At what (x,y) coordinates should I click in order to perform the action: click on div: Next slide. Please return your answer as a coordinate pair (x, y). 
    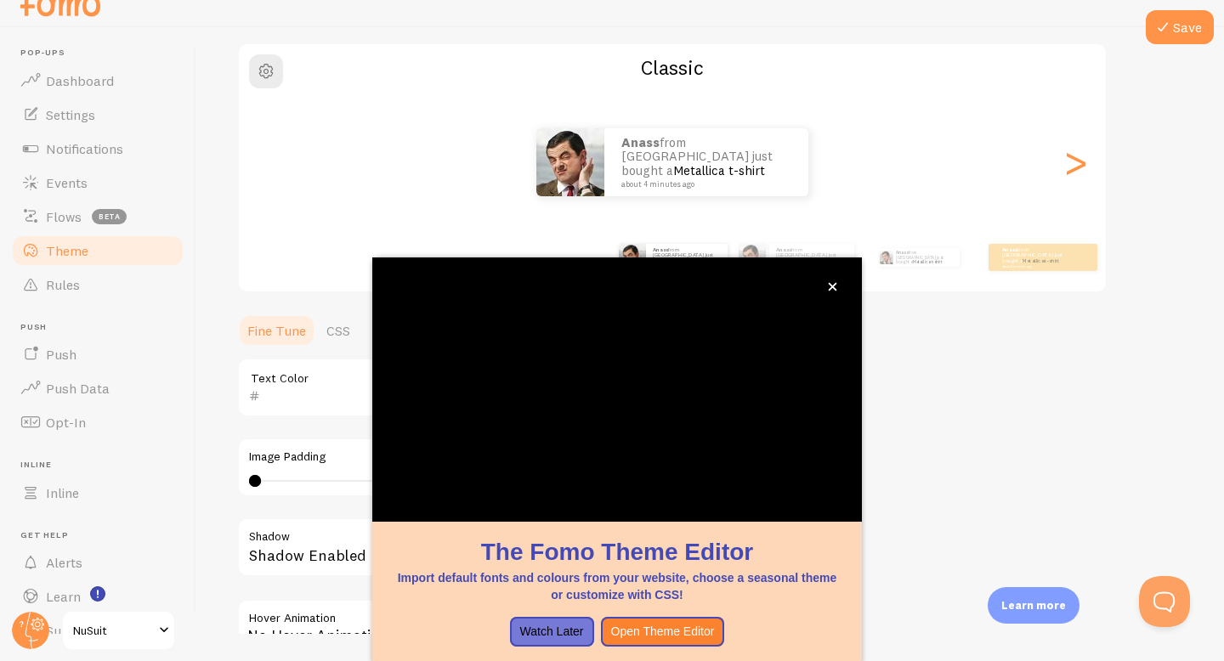
    Looking at the image, I should click on (1075, 162).